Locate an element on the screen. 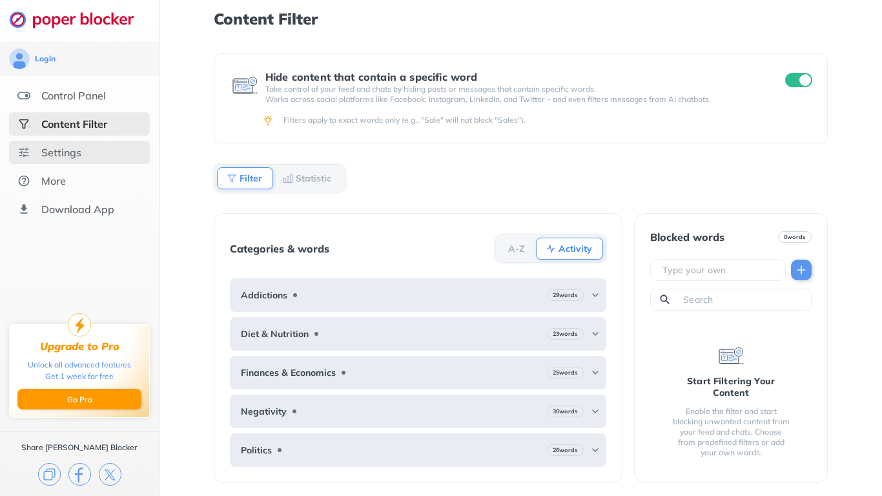 This screenshot has width=882, height=496. img: features.svg is located at coordinates (24, 96).